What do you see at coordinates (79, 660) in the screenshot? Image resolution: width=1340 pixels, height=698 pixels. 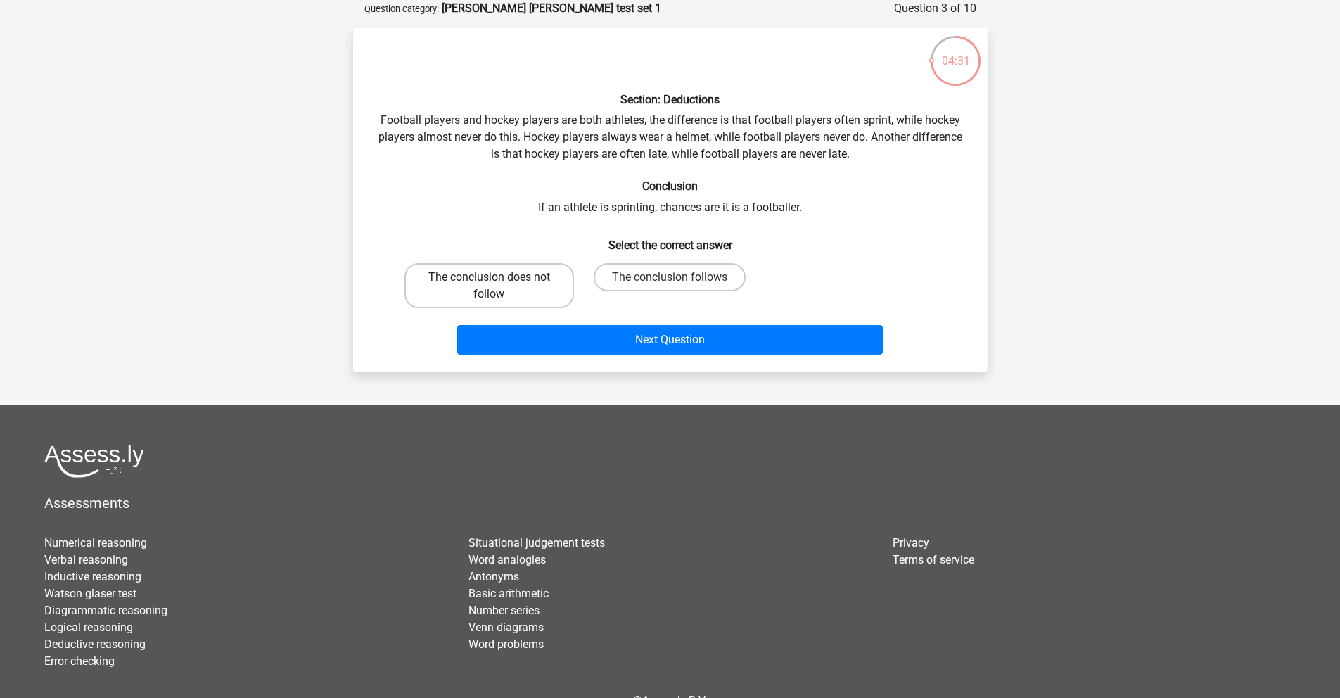 I see `a: Error checking` at bounding box center [79, 660].